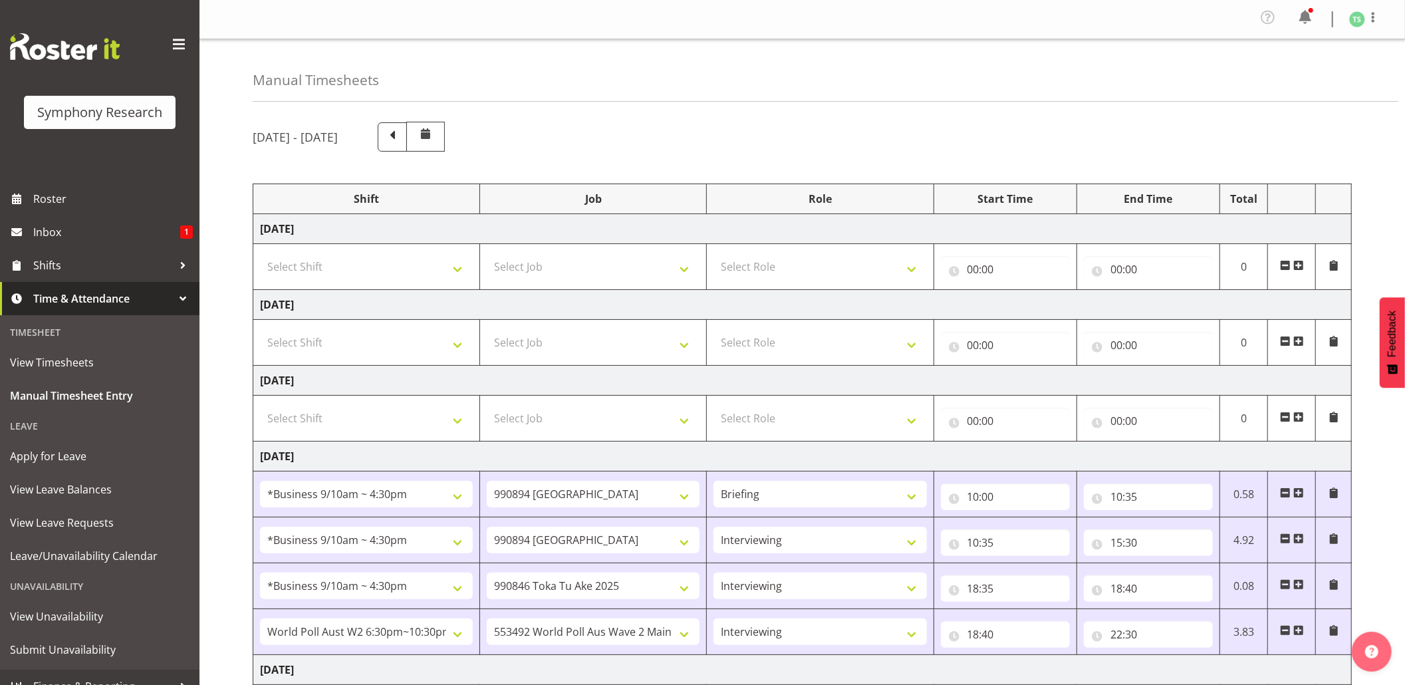 The image size is (1405, 685). I want to click on img: Rosterit website logo, so click(65, 47).